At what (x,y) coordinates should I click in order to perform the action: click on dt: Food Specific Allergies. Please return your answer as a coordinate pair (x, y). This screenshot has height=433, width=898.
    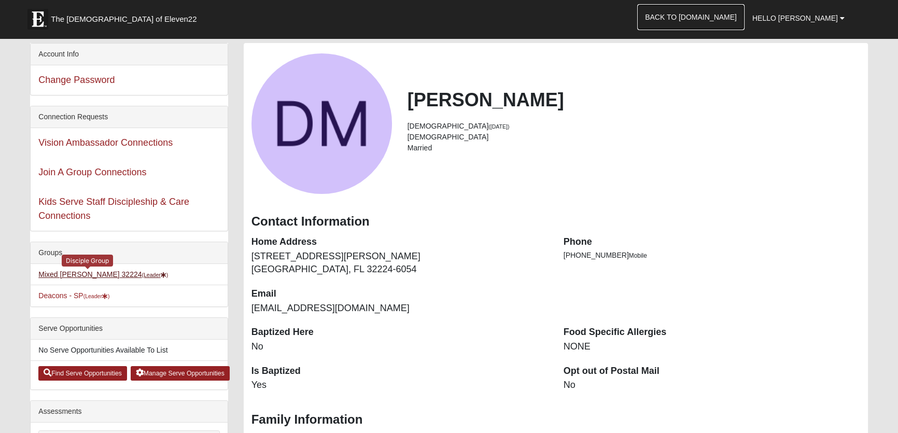
    Looking at the image, I should click on (712, 332).